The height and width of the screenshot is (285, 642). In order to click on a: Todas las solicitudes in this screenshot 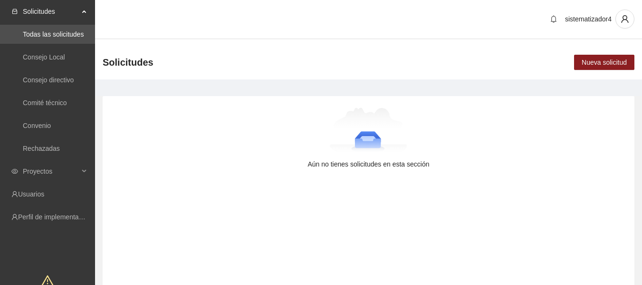, I will do `click(53, 34)`.